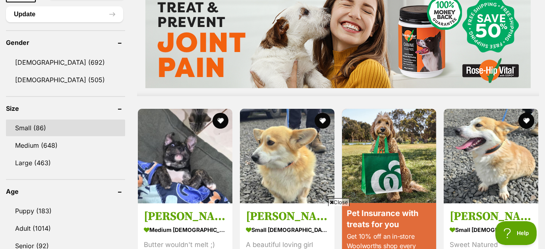  What do you see at coordinates (65, 163) in the screenshot?
I see `a: Large (463)` at bounding box center [65, 163].